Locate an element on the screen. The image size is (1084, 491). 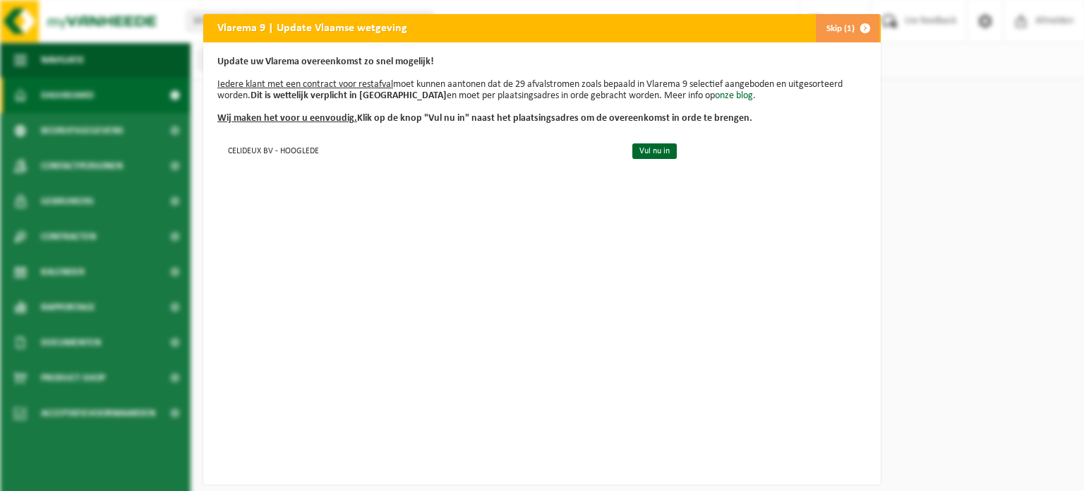
u: Wij maken het voor u eenvoudig. is located at coordinates (287, 118).